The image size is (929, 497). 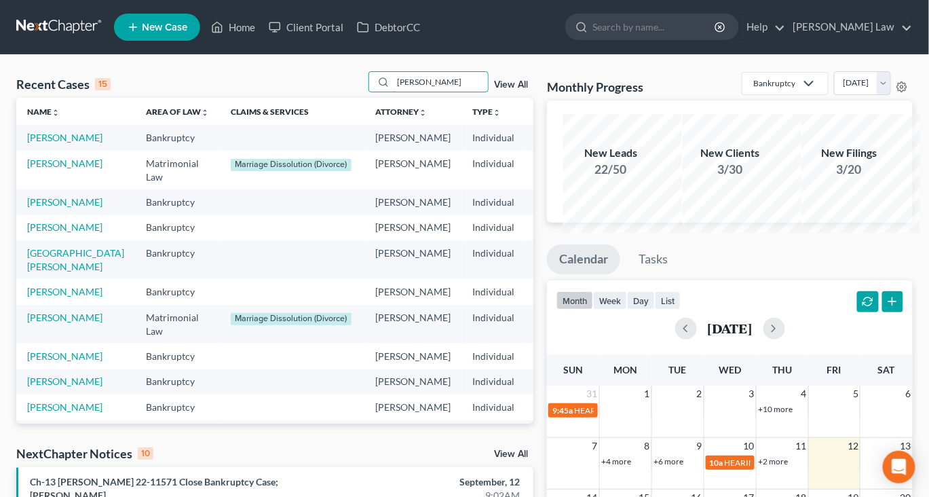 What do you see at coordinates (749, 446) in the screenshot?
I see `span: 10` at bounding box center [749, 446].